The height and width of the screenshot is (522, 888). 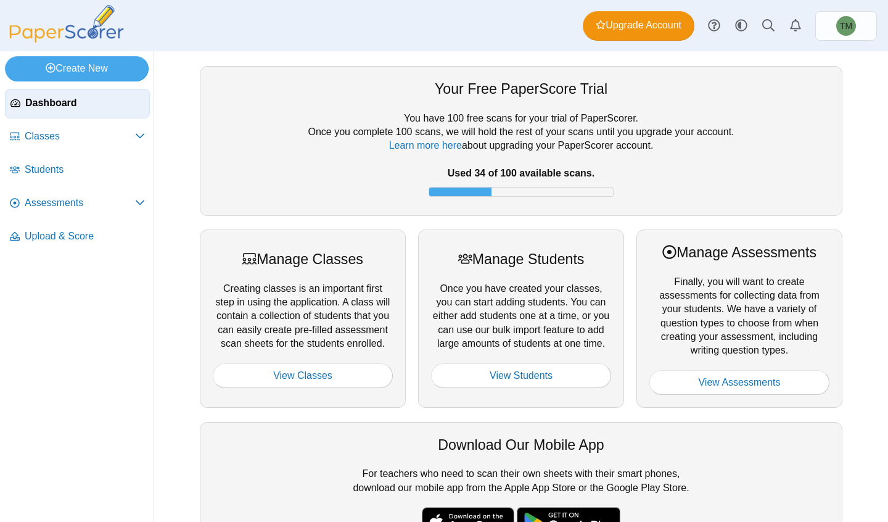 What do you see at coordinates (796, 26) in the screenshot?
I see `a: Alerts` at bounding box center [796, 26].